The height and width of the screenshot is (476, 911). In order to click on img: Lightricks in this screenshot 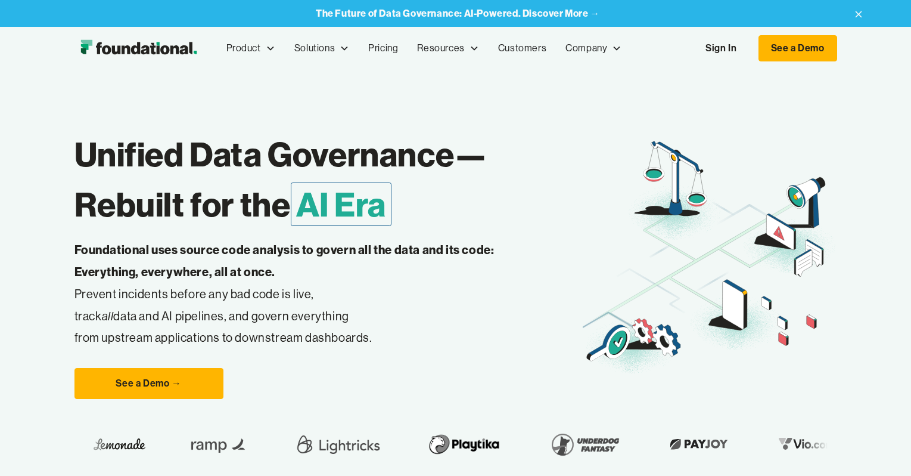, I will do `click(339, 444)`.